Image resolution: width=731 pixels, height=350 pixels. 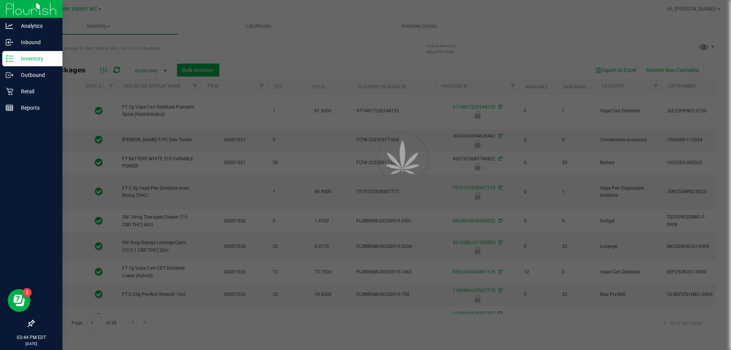 What do you see at coordinates (10, 108) in the screenshot?
I see `inline-svg: Reports` at bounding box center [10, 108].